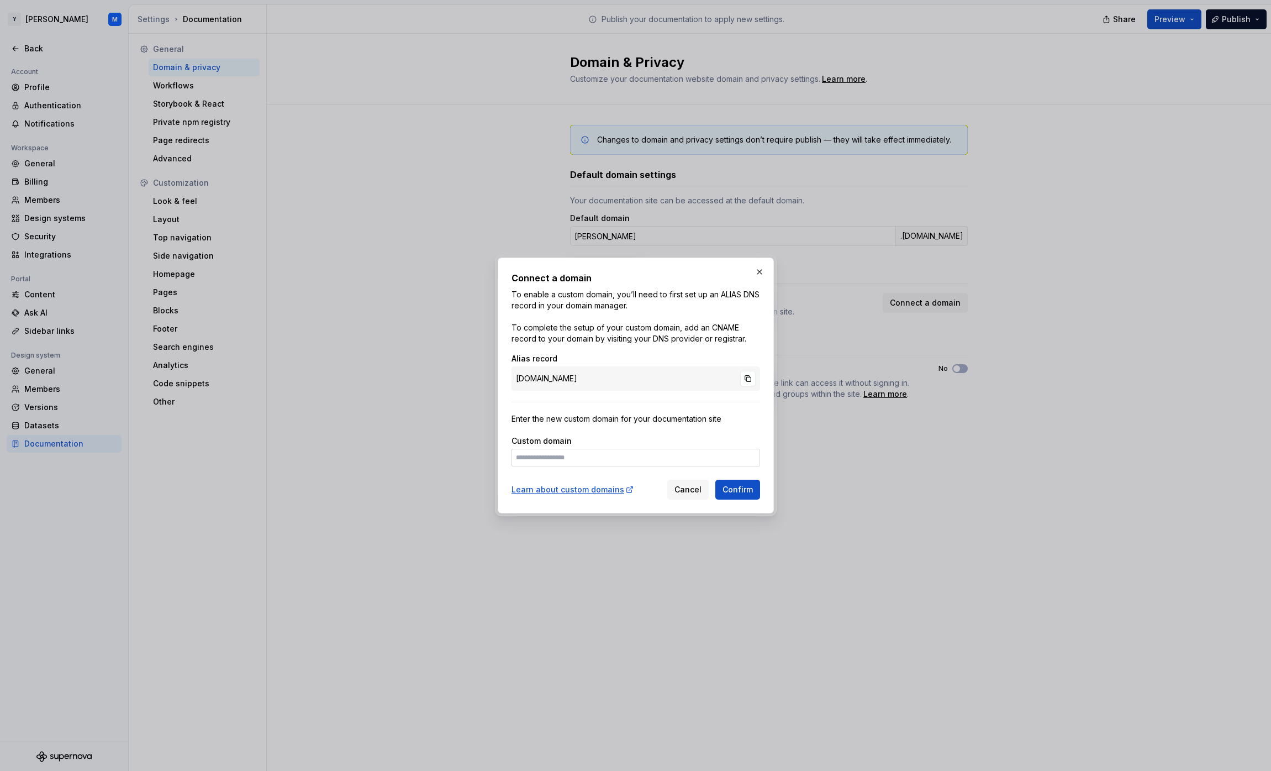 The width and height of the screenshot is (1271, 771). What do you see at coordinates (573, 489) in the screenshot?
I see `div: Learn about custom domains` at bounding box center [573, 489].